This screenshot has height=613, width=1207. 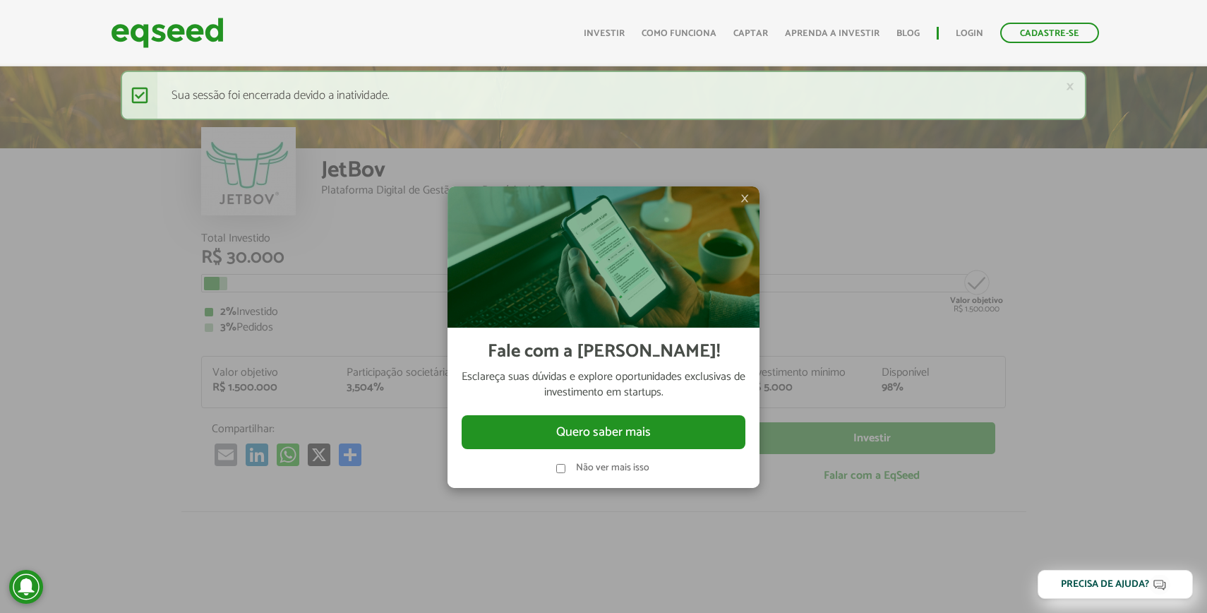 I want to click on a: Blog, so click(x=908, y=33).